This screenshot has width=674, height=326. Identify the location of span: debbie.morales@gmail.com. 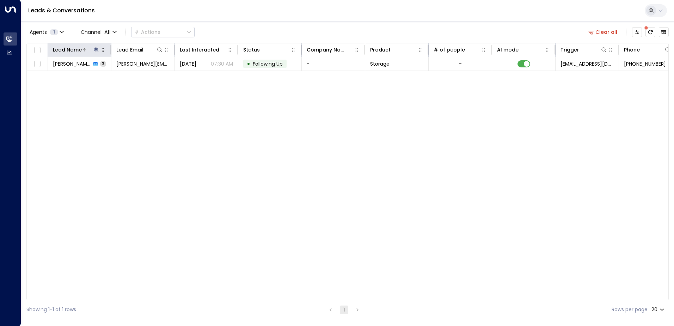
(143, 64).